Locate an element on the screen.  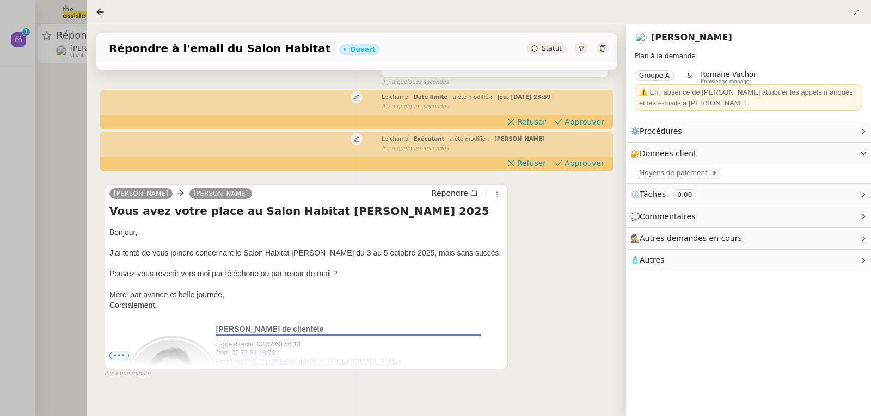
span: Romane Vachon is located at coordinates (729, 74).